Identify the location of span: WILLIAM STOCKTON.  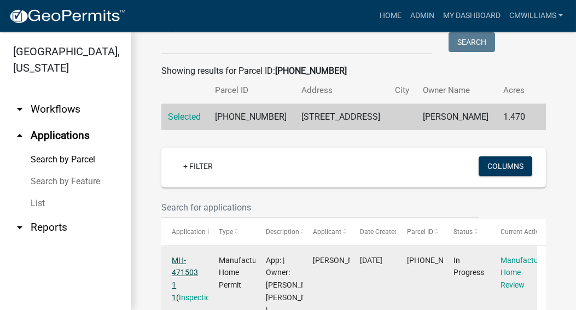
(342, 260).